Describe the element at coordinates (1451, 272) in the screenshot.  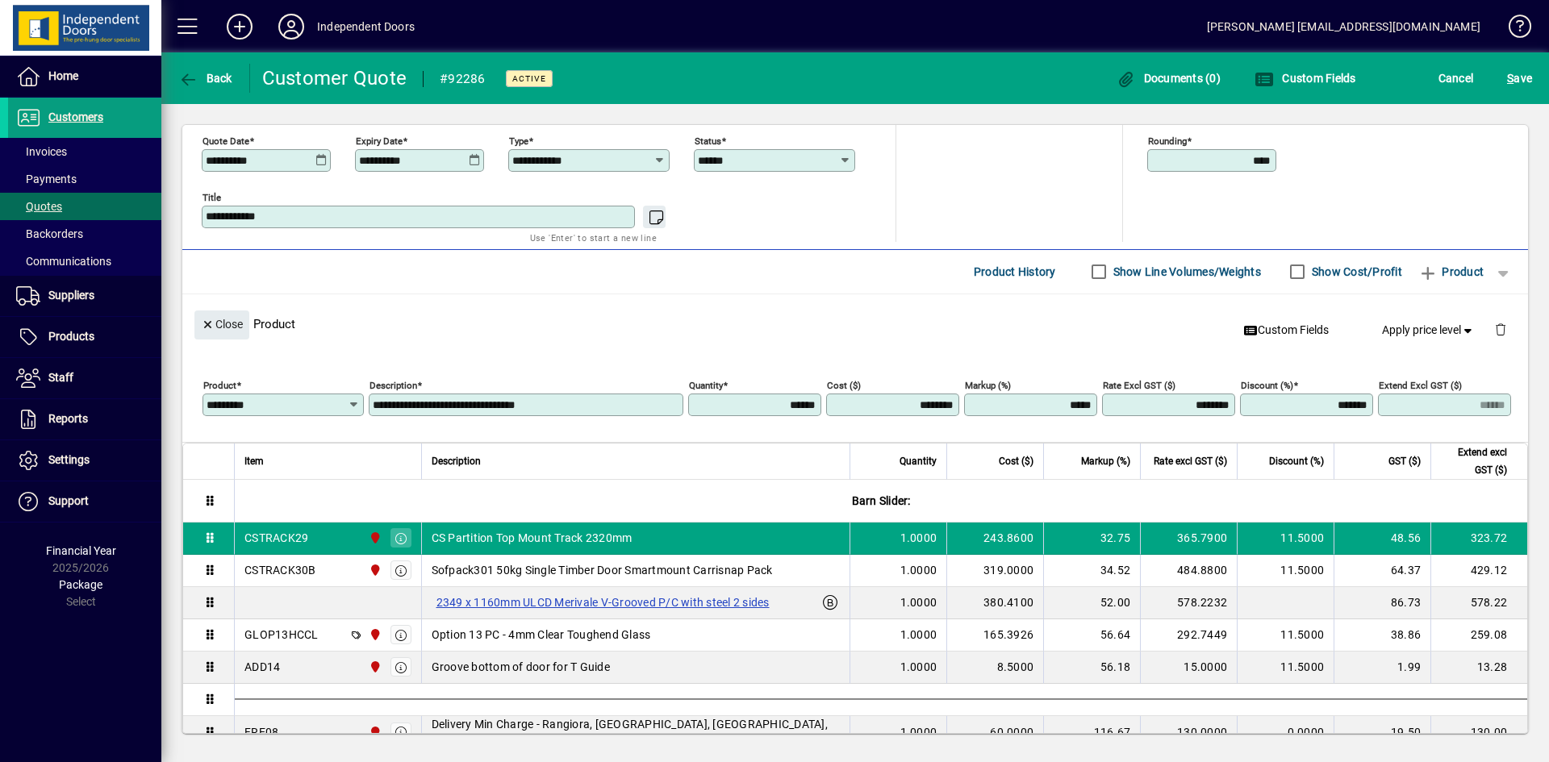
I see `span: Product` at that location.